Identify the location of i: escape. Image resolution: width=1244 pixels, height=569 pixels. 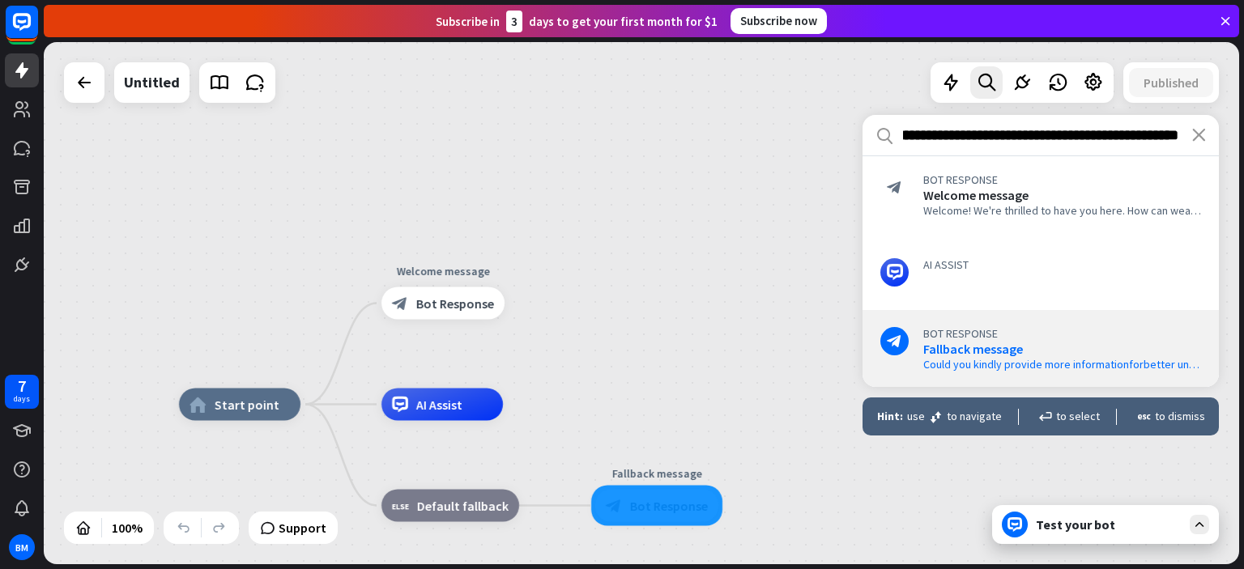
(1144, 417).